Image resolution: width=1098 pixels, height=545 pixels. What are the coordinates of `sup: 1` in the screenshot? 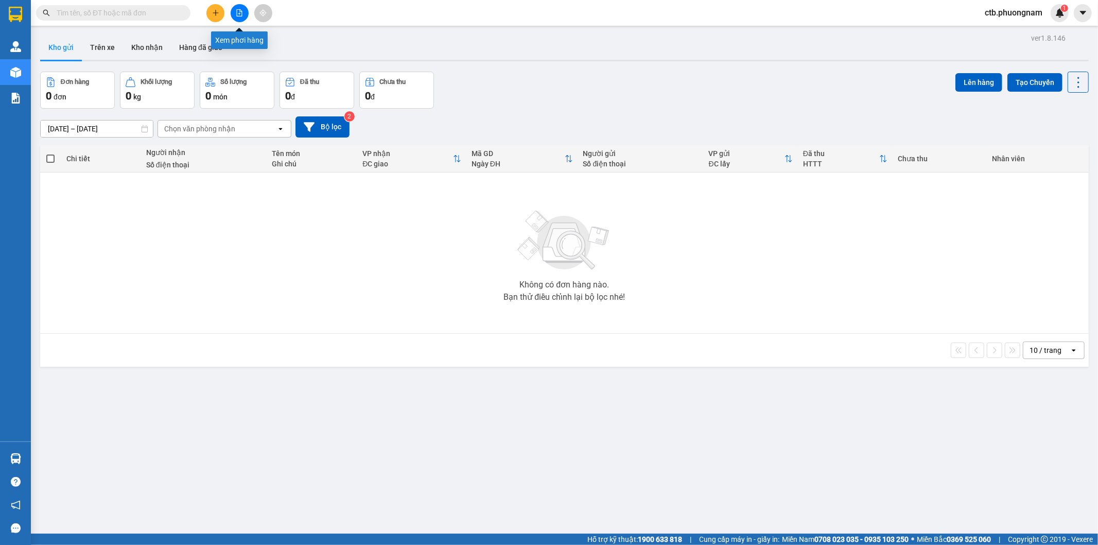 It's located at (1065, 8).